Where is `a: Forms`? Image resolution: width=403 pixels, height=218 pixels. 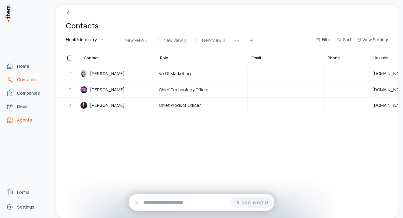 a: Forms is located at coordinates (27, 192).